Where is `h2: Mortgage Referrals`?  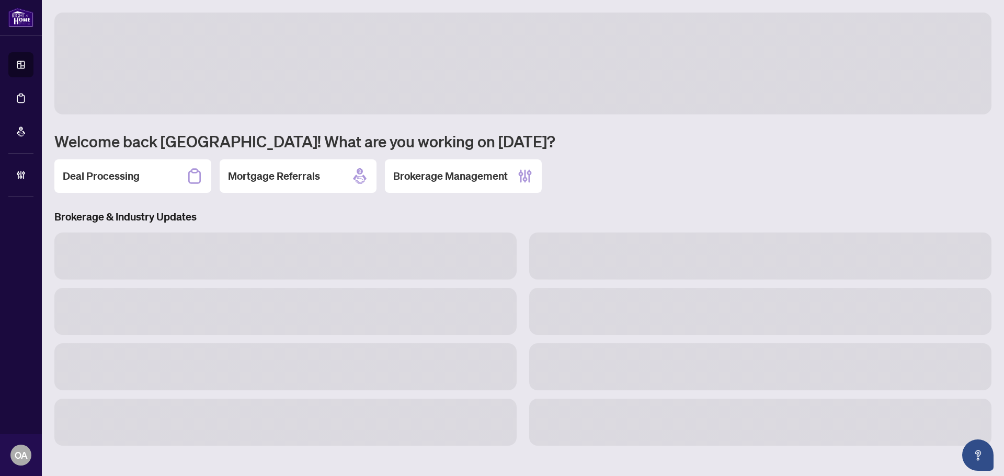
h2: Mortgage Referrals is located at coordinates (274, 176).